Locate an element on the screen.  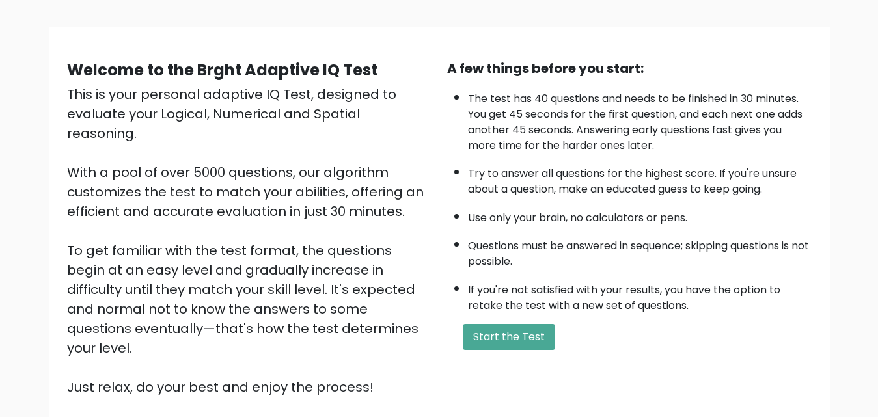
b: Welcome to the Brght Adaptive IQ Test is located at coordinates (222, 70).